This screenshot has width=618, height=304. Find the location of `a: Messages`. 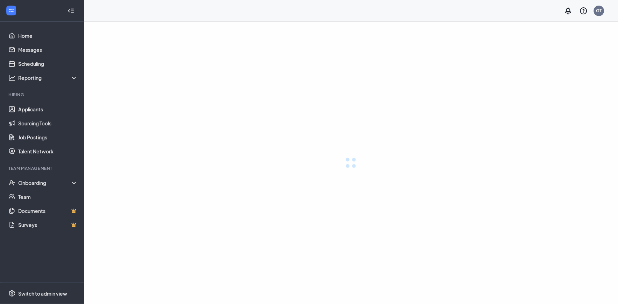

a: Messages is located at coordinates (48, 50).